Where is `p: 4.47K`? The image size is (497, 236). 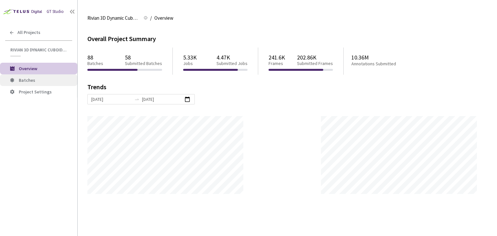 p: 4.47K is located at coordinates (232, 57).